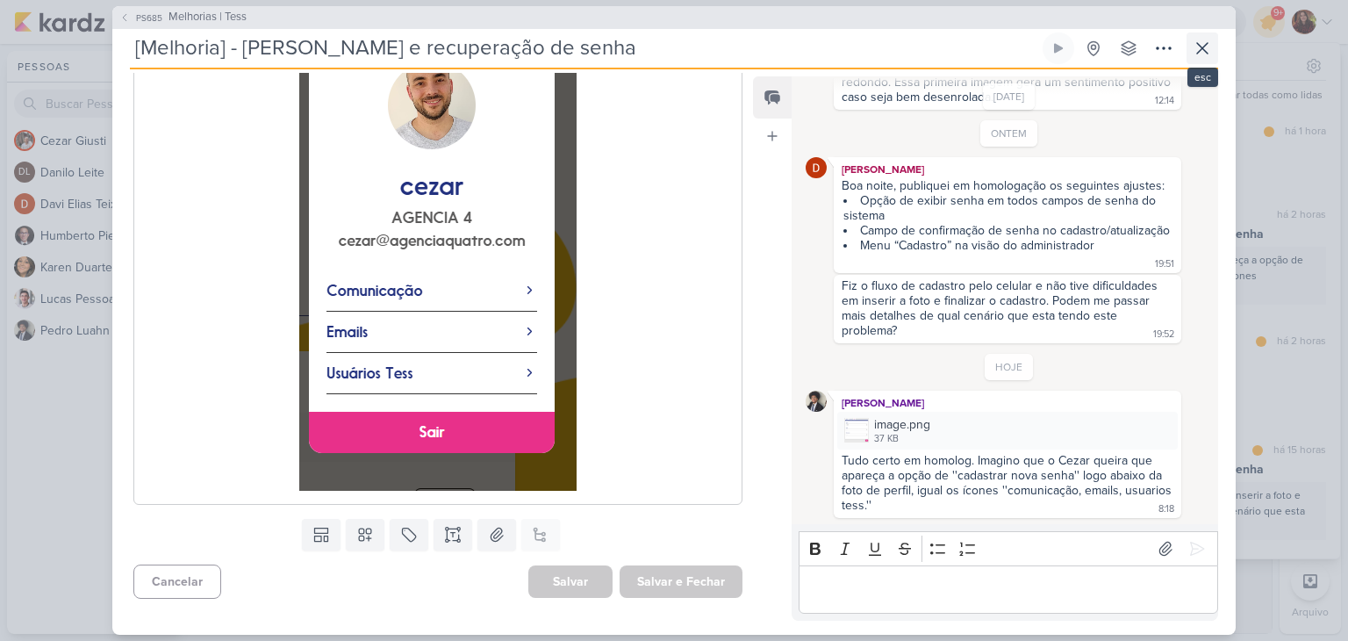  What do you see at coordinates (1008, 483) in the screenshot?
I see `div: Tudo certo em homolog. Imagino que o Cezar queira que apareça a opção de ''cadastrar nova senha''...` at bounding box center [1008, 483].